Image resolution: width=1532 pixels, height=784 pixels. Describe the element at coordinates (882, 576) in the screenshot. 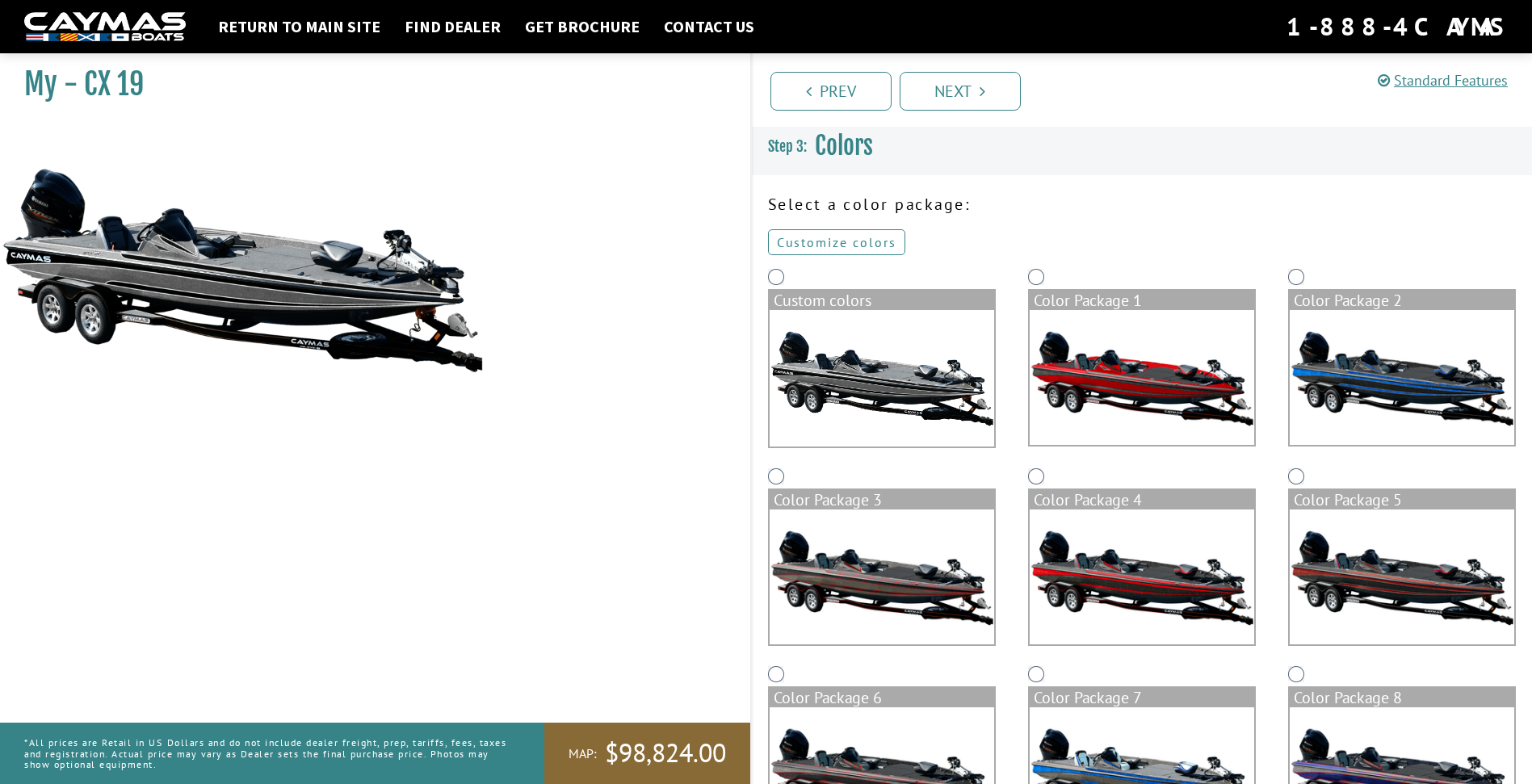

I see `img: color_package_304.png` at that location.